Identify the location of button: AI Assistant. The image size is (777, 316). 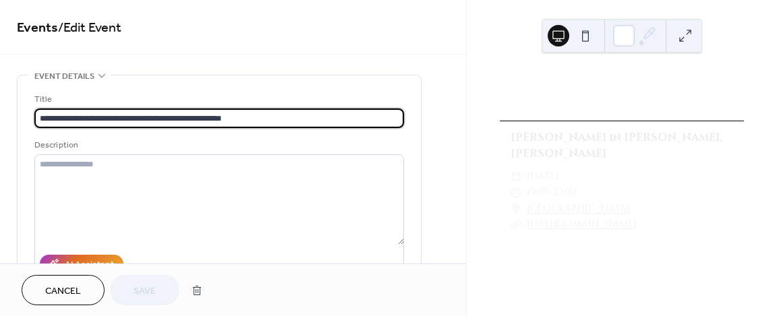
(82, 264).